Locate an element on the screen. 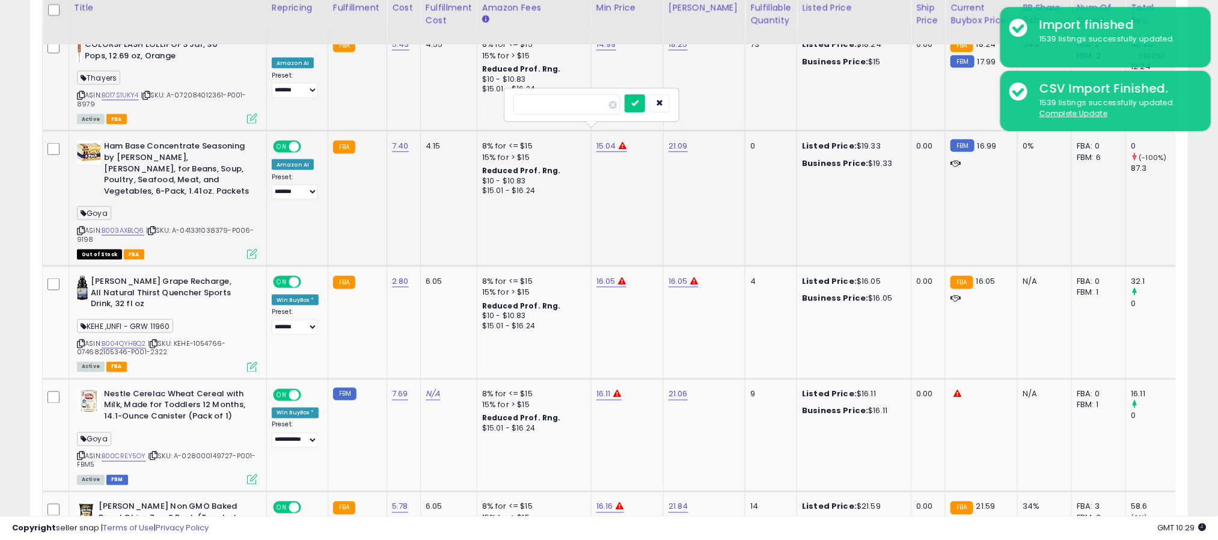 The width and height of the screenshot is (1218, 540). span: FBA is located at coordinates (117, 367).